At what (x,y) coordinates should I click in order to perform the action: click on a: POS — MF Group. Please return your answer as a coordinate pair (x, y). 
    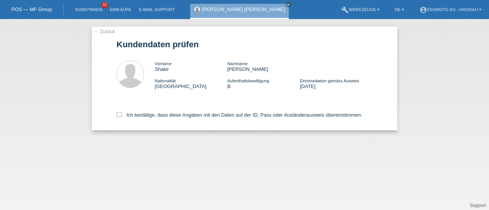
    Looking at the image, I should click on (32, 9).